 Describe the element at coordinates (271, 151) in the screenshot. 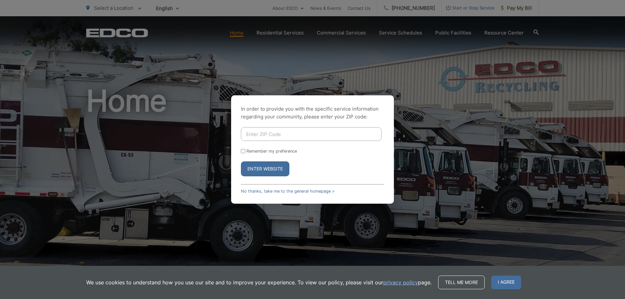

I see `label: Remember my preference` at that location.